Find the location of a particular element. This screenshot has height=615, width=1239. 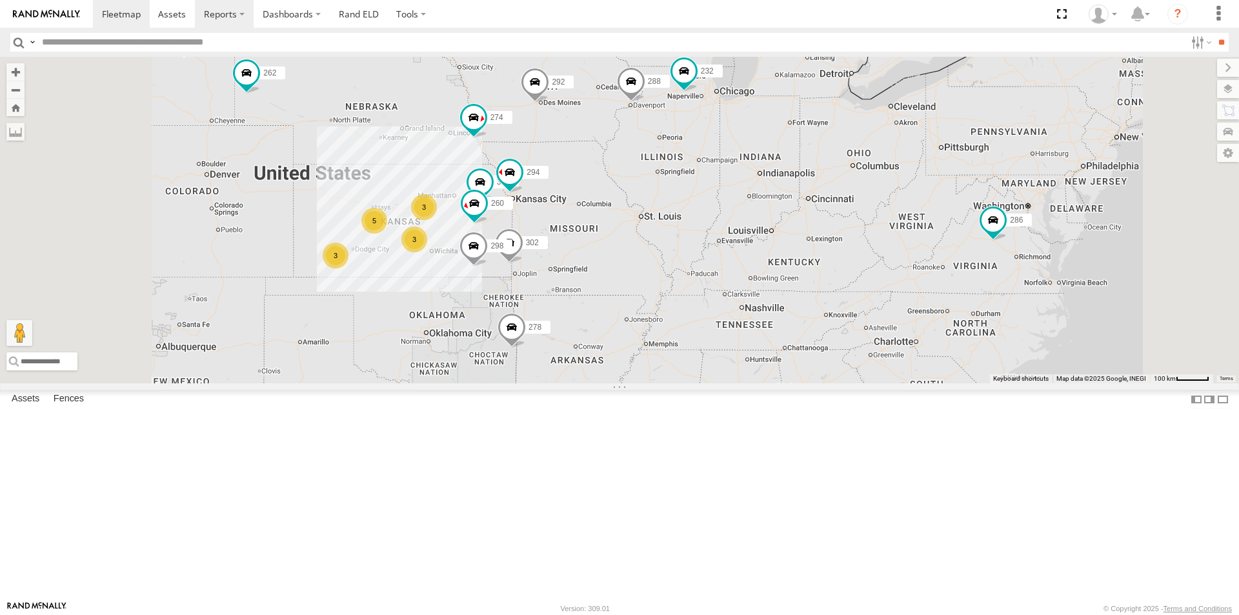

button: Keyboard shortcuts is located at coordinates (1021, 379).